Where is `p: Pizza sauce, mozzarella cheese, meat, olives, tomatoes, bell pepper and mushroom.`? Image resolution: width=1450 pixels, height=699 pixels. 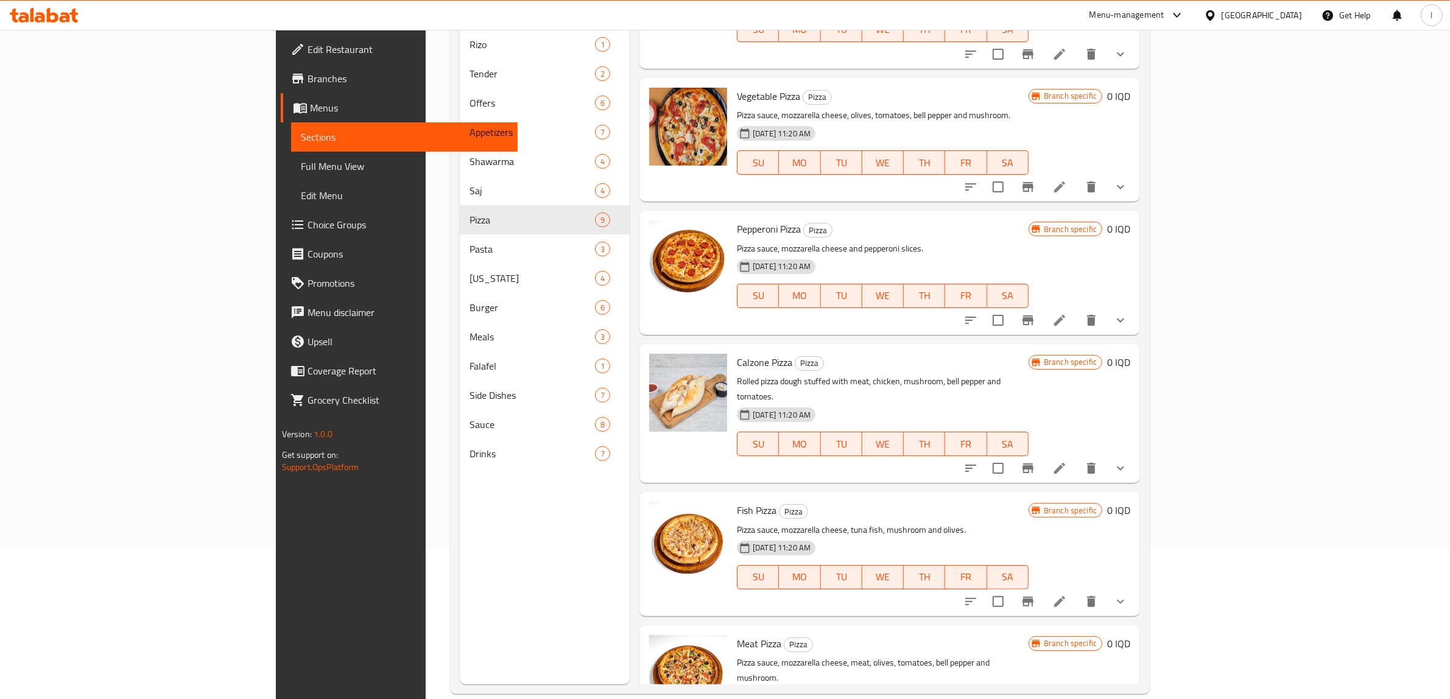 p: Pizza sauce, mozzarella cheese, meat, olives, tomatoes, bell pepper and mushroom. is located at coordinates (882, 670).